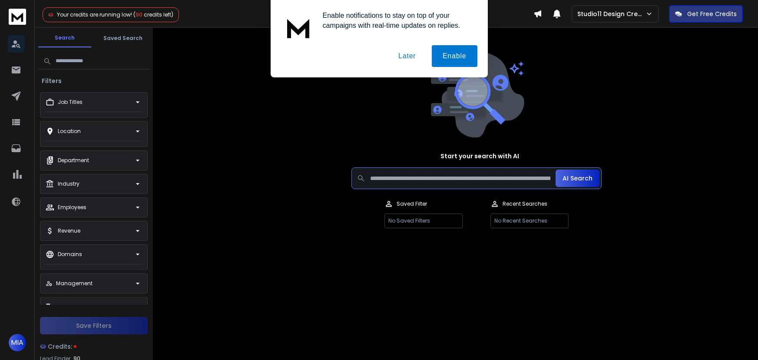 This screenshot has width=758, height=360. What do you see at coordinates (397, 20) in the screenshot?
I see `div: Enable notifications to stay on top of your campaigns with real-time updates on replies.` at bounding box center [397, 20].